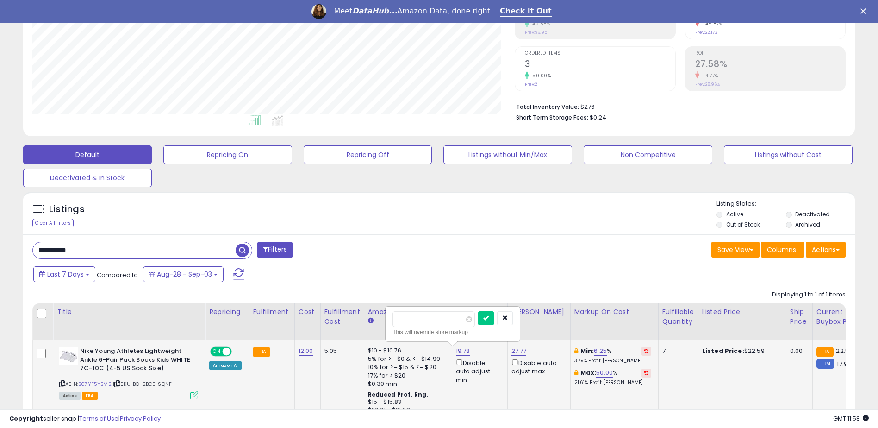 Image resolution: width=878 pixels, height=428 pixels. What do you see at coordinates (64, 274) in the screenshot?
I see `button: Last 7 Days` at bounding box center [64, 274].